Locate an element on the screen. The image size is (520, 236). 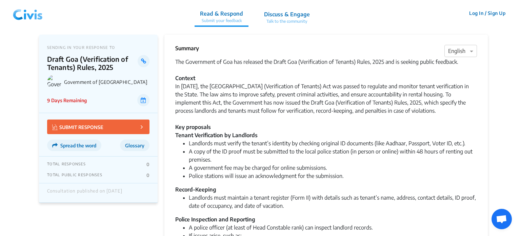
p: Read & Respond is located at coordinates (221, 14).